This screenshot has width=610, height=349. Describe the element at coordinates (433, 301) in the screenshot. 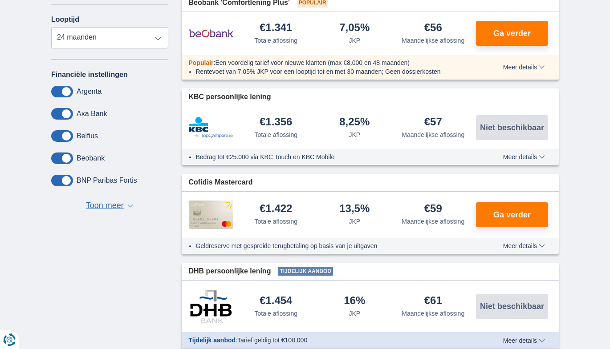

I see `div: €61` at that location.